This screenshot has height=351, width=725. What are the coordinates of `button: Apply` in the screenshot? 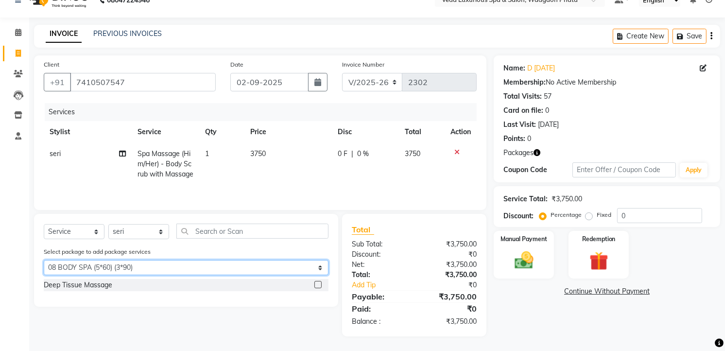 It's located at (693, 170).